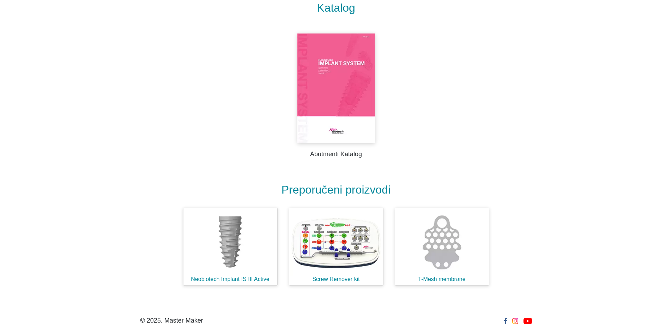 The width and height of the screenshot is (672, 336). Describe the element at coordinates (336, 8) in the screenshot. I see `h2: Katalog` at that location.